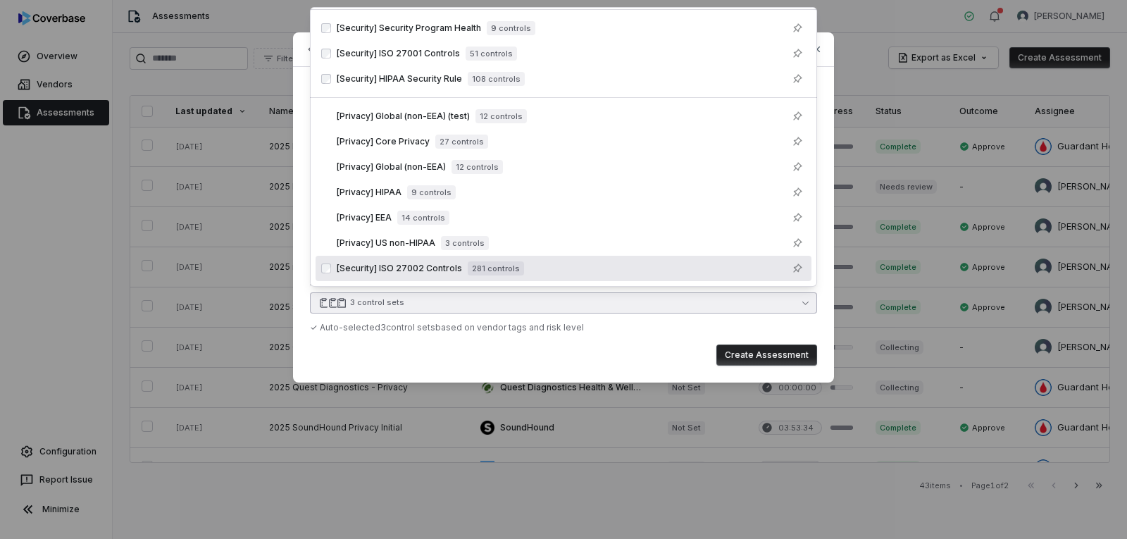 The image size is (1127, 539). I want to click on span: 281 controls, so click(496, 268).